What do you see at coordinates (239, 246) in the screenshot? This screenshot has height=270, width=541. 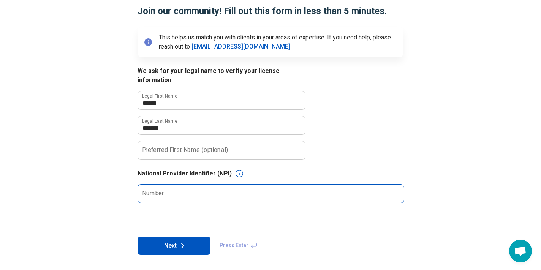 I see `span: Press Enter` at bounding box center [239, 246].